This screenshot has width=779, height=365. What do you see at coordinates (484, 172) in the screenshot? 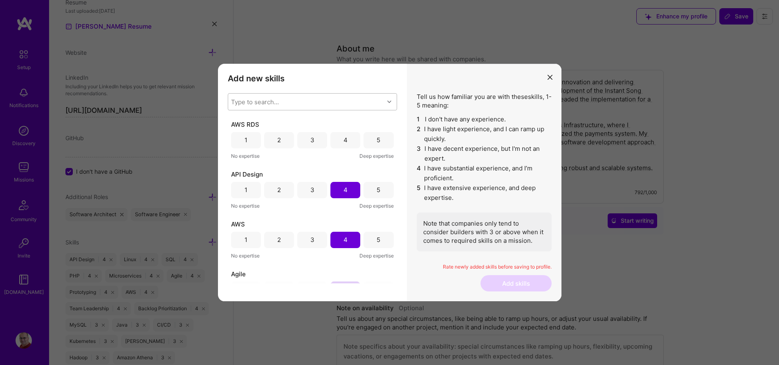
I see `div: Tell us how familiar you are with these skills , 1-5 meaning:` at bounding box center [484, 172].